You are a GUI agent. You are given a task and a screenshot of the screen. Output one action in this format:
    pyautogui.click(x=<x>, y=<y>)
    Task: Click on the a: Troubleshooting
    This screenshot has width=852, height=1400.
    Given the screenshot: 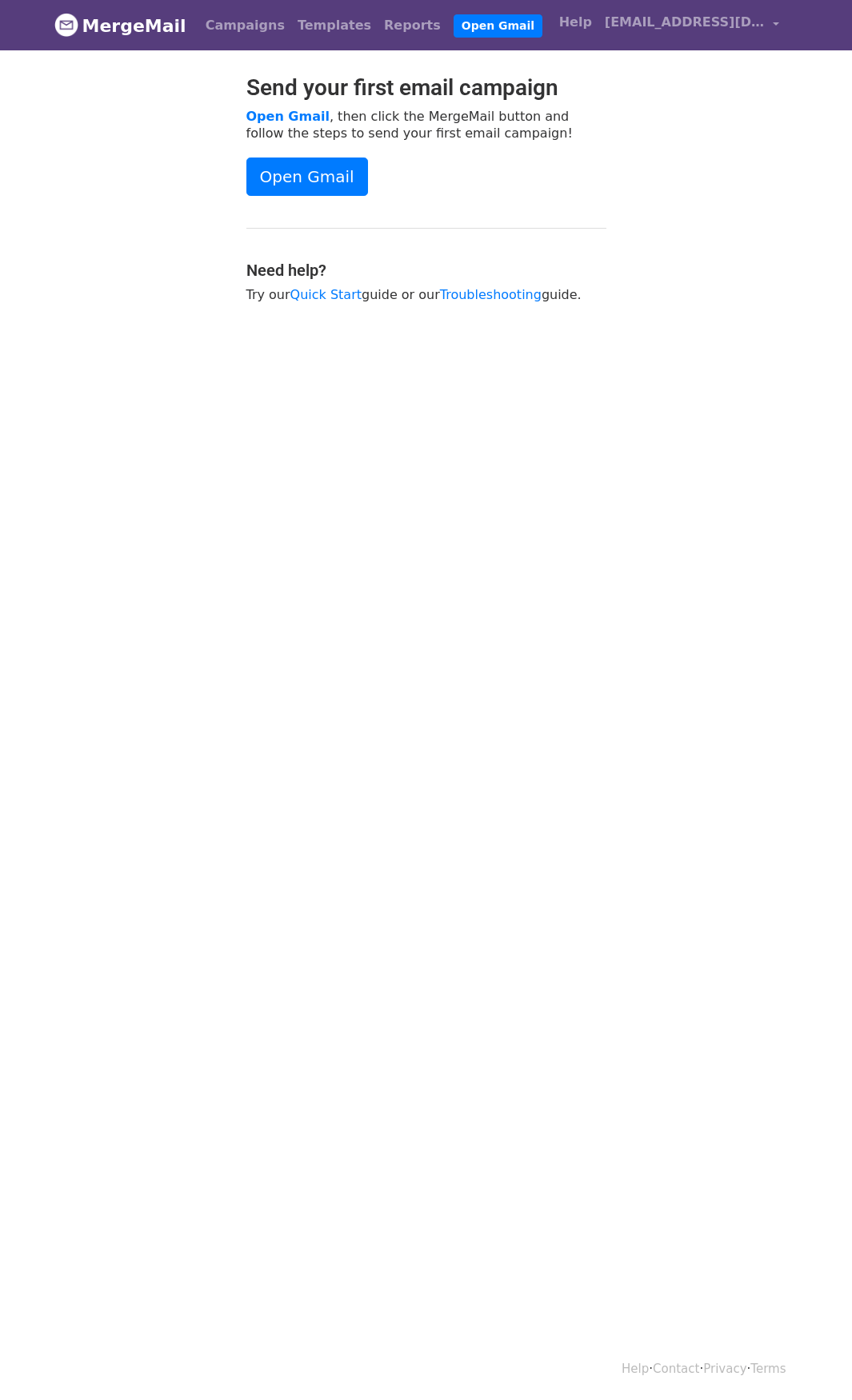 What is the action you would take?
    pyautogui.click(x=490, y=294)
    